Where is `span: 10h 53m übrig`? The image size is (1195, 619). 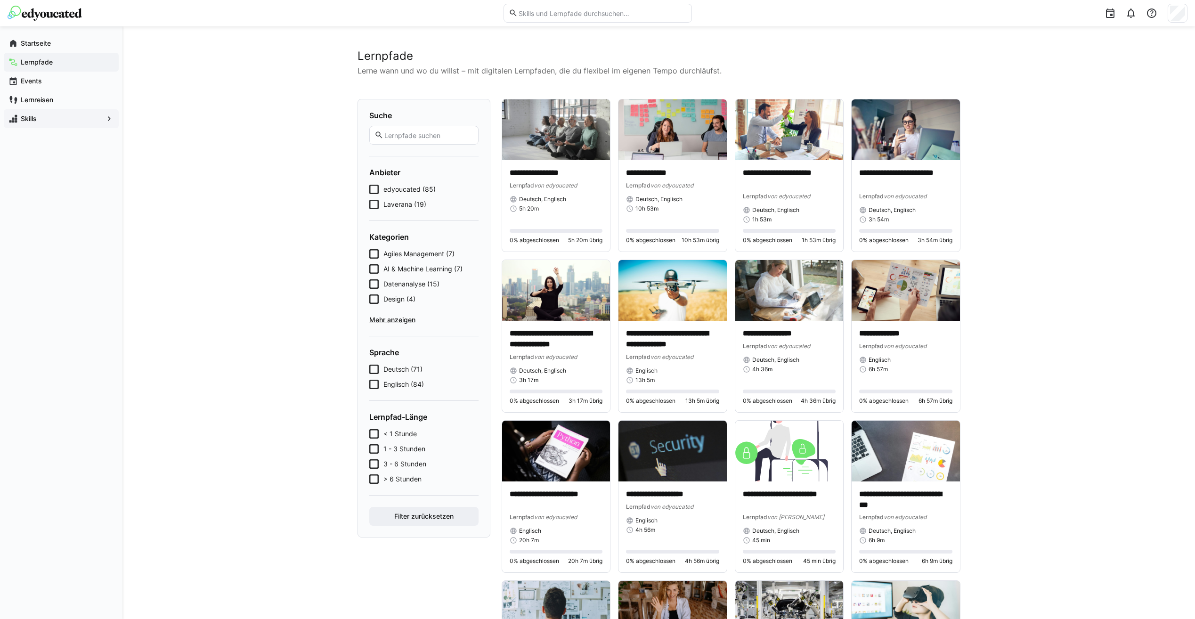
span: 10h 53m übrig is located at coordinates (700, 240).